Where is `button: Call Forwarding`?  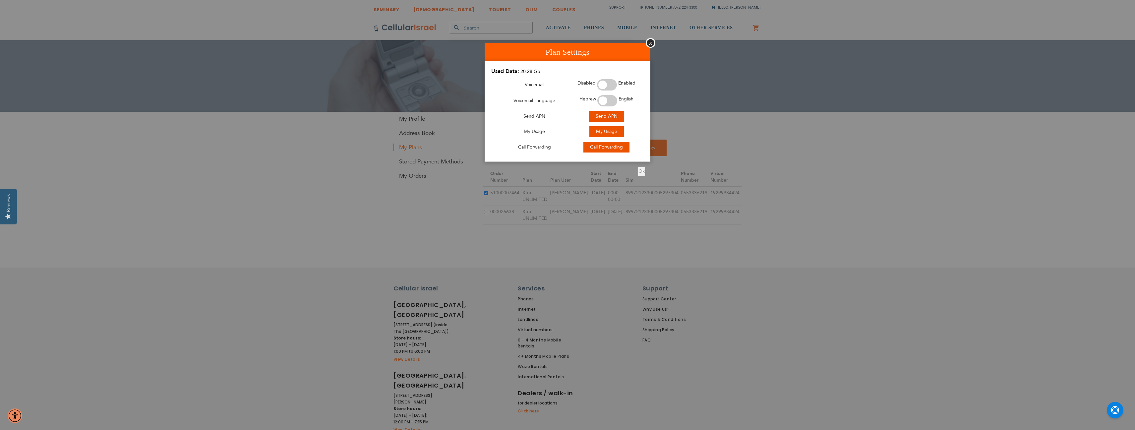
button: Call Forwarding is located at coordinates (606, 147).